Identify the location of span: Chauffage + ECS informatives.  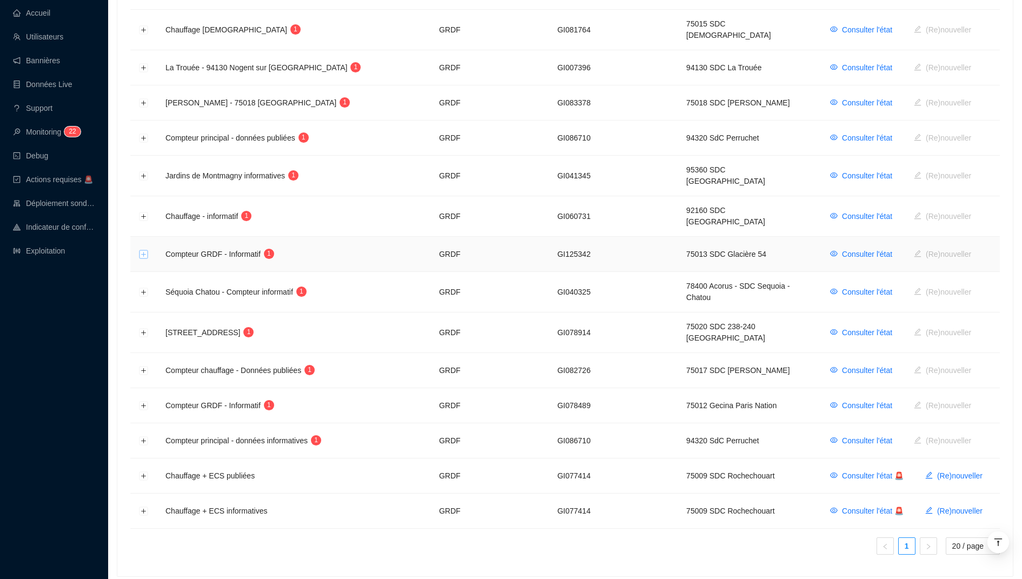
(216, 511).